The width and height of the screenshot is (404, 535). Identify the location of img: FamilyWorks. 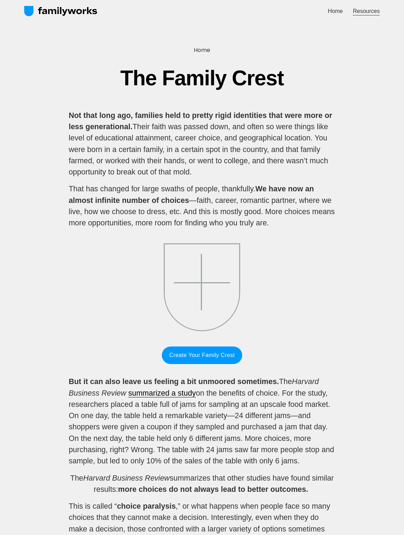
(61, 11).